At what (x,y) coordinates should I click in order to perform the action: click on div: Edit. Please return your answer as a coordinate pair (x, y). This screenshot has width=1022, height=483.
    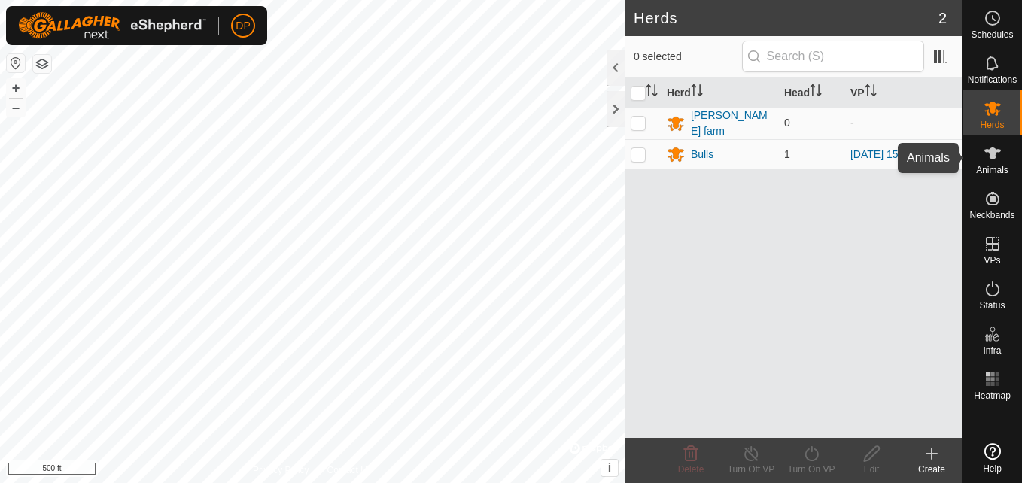
    Looking at the image, I should click on (872, 470).